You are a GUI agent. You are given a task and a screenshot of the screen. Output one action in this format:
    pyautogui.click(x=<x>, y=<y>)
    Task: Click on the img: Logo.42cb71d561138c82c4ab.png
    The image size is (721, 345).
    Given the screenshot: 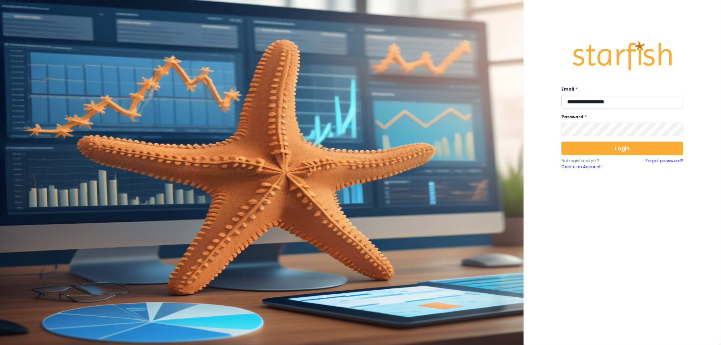 What is the action you would take?
    pyautogui.click(x=623, y=56)
    